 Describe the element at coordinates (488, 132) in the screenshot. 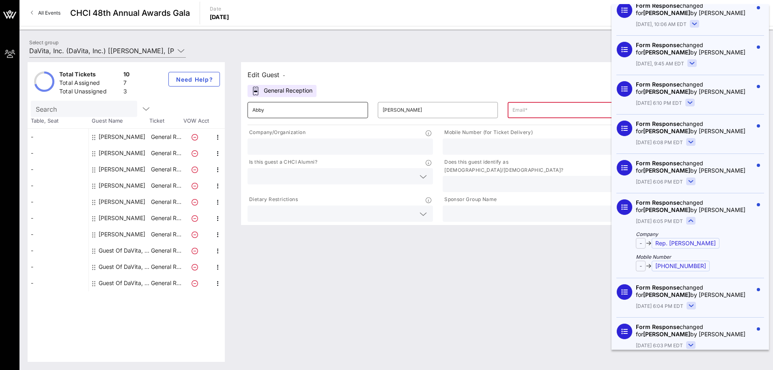

I see `p: Mobile Number (for Ticket Delivery)` at that location.